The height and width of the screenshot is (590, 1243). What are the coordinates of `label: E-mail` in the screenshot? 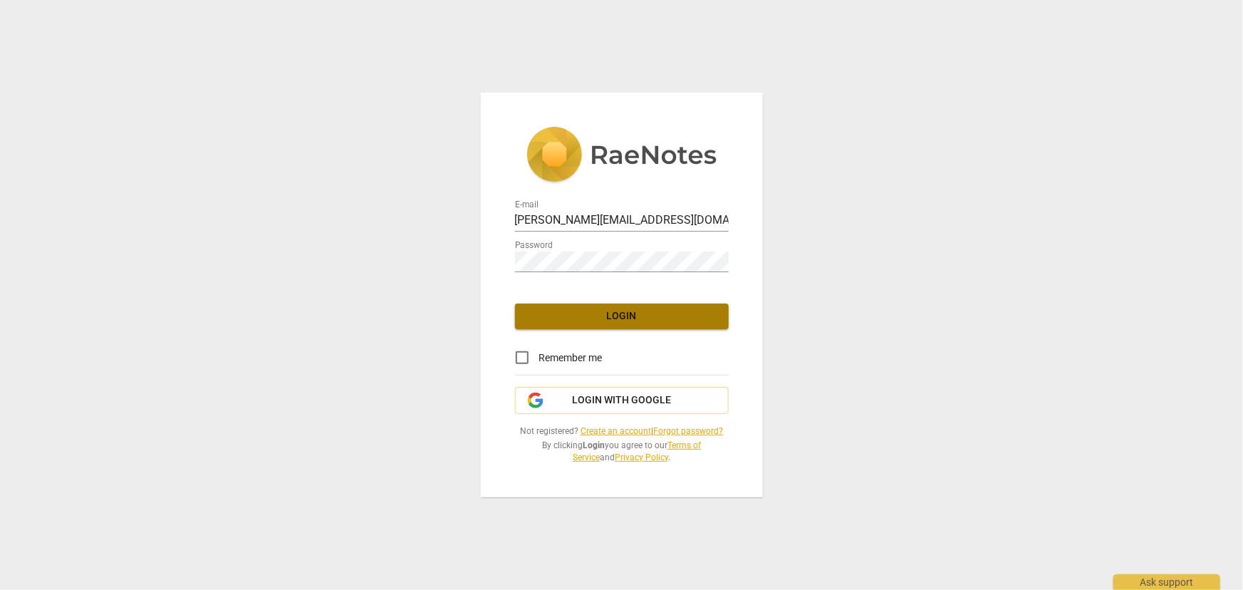 It's located at (526, 205).